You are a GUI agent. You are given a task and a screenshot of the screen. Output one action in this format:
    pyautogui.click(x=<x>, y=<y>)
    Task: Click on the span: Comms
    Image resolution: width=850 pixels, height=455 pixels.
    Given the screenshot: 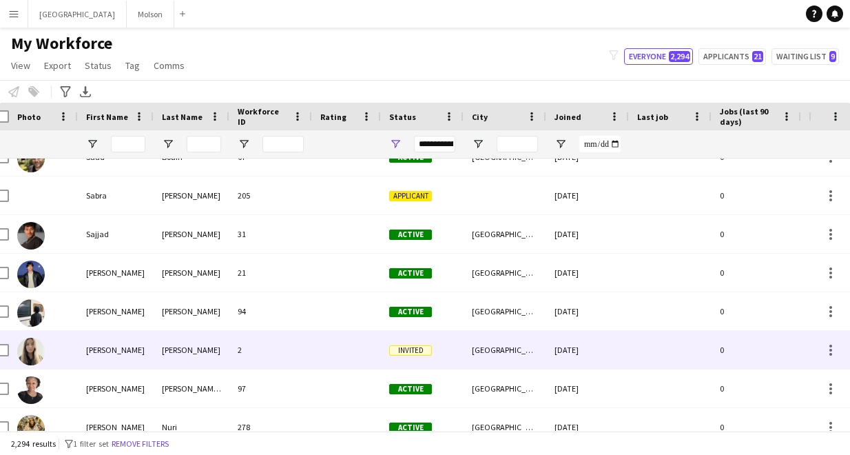 What is the action you would take?
    pyautogui.click(x=169, y=65)
    